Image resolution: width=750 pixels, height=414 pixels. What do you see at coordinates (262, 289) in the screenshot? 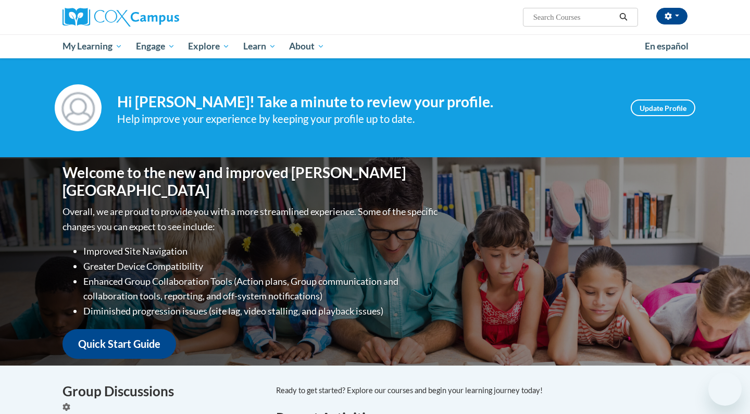
I see `li: Enhanced Group Collaboration Tools (Action plans, Group communication and collaboration tools, re...` at bounding box center [262, 289].